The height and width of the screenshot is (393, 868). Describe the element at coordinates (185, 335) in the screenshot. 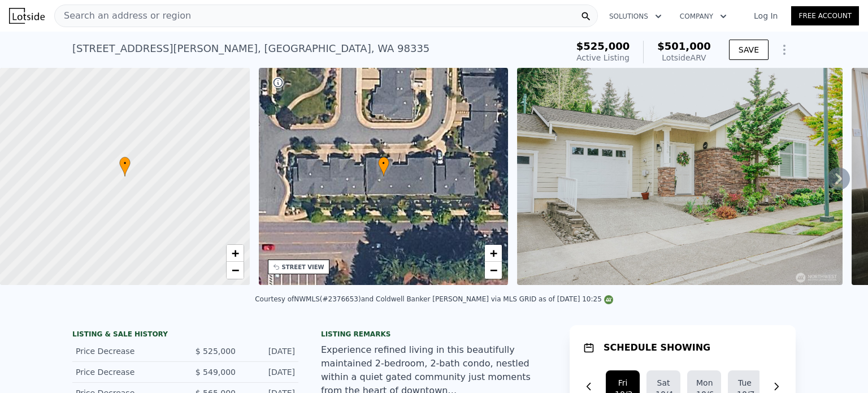

I see `div: LISTING & SALE HISTORY` at that location.